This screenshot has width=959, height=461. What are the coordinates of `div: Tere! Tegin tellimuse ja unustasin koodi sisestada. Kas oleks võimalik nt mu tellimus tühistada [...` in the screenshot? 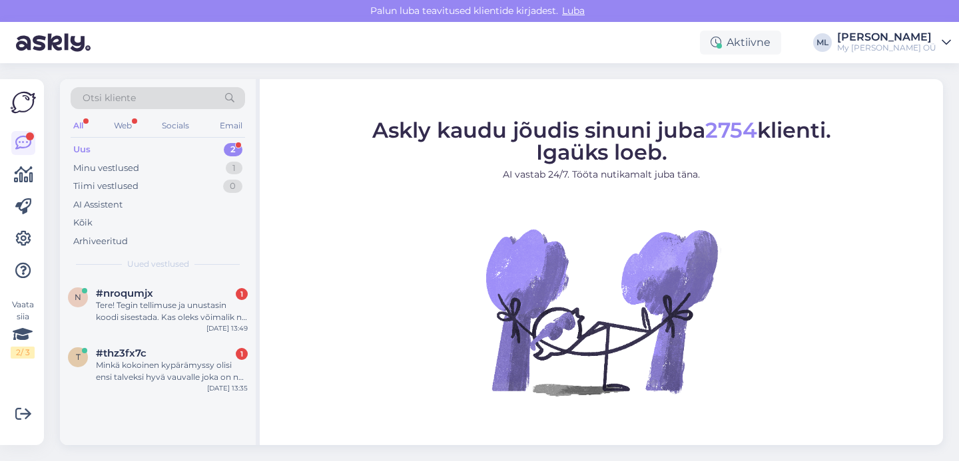 It's located at (172, 312).